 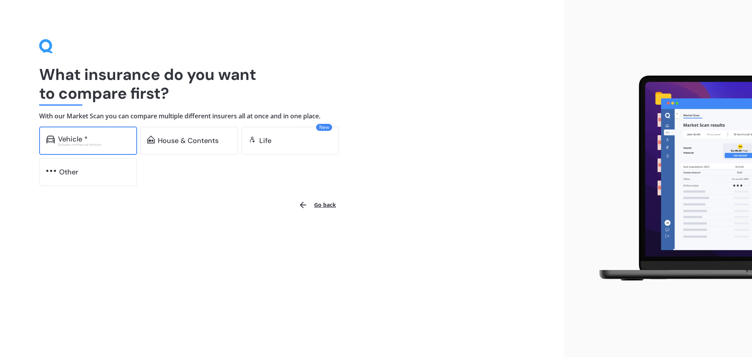 I want to click on img: home-and-contents.b802091223b8502ef2dd.svg, so click(x=151, y=139).